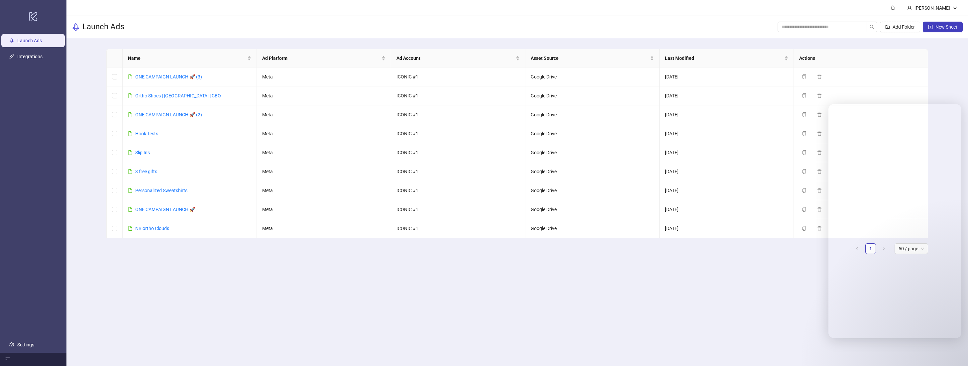  What do you see at coordinates (900, 27) in the screenshot?
I see `button: Add Folder` at bounding box center [900, 27].